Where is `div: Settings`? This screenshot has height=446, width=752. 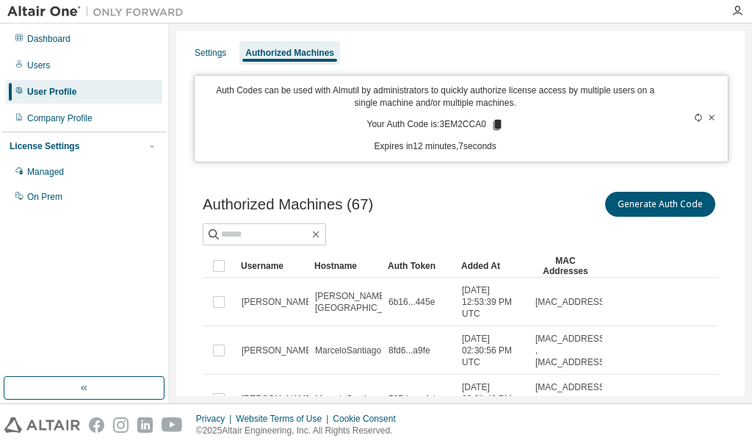 div: Settings is located at coordinates (210, 53).